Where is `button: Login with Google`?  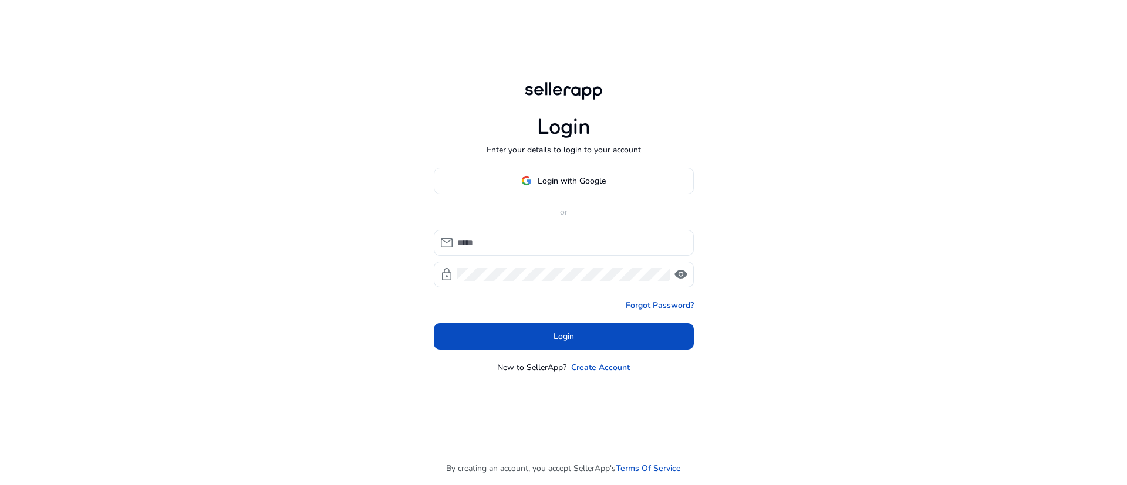 button: Login with Google is located at coordinates (564, 181).